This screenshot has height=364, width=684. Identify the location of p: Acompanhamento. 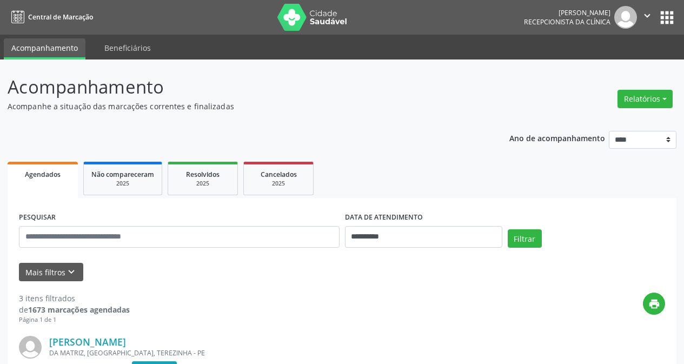
(242, 87).